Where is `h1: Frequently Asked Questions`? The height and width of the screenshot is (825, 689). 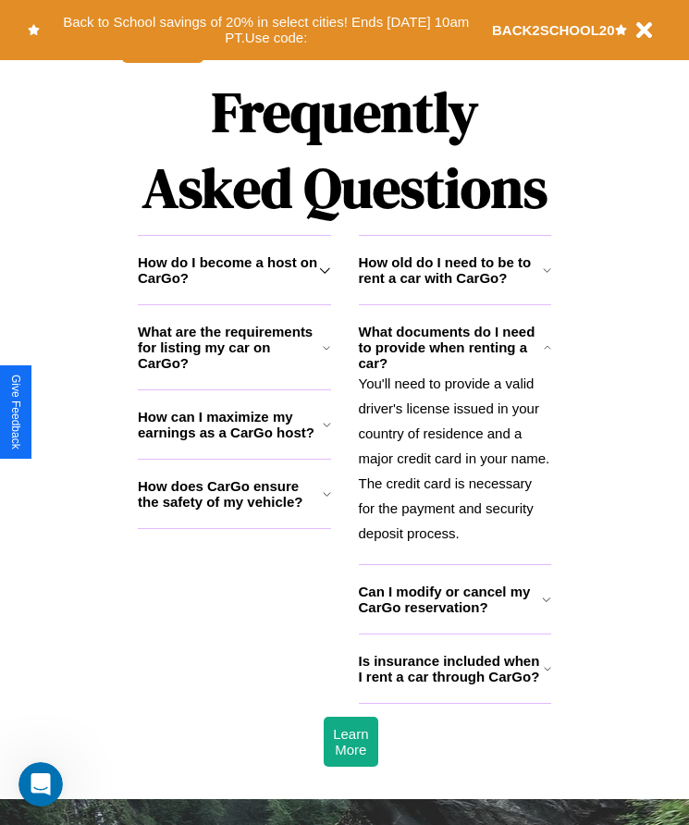 h1: Frequently Asked Questions is located at coordinates (344, 150).